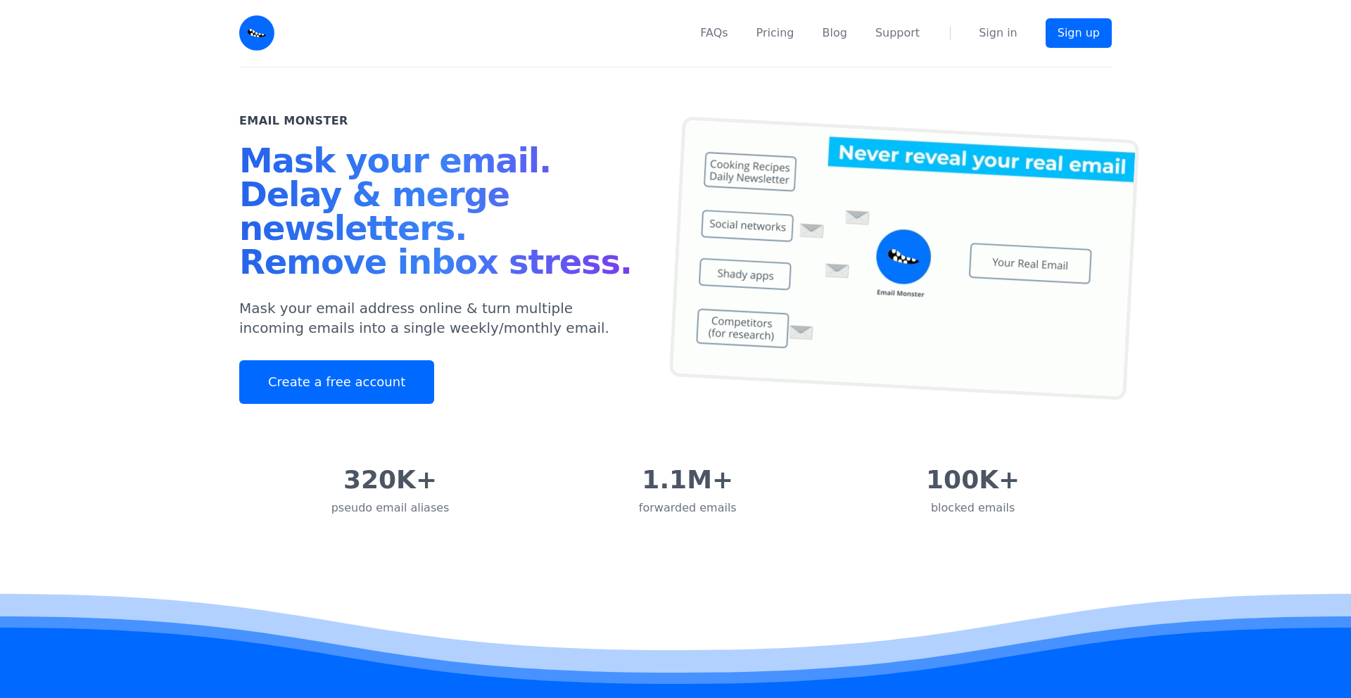 This screenshot has width=1351, height=698. Describe the element at coordinates (1078, 33) in the screenshot. I see `a: Sign up` at that location.